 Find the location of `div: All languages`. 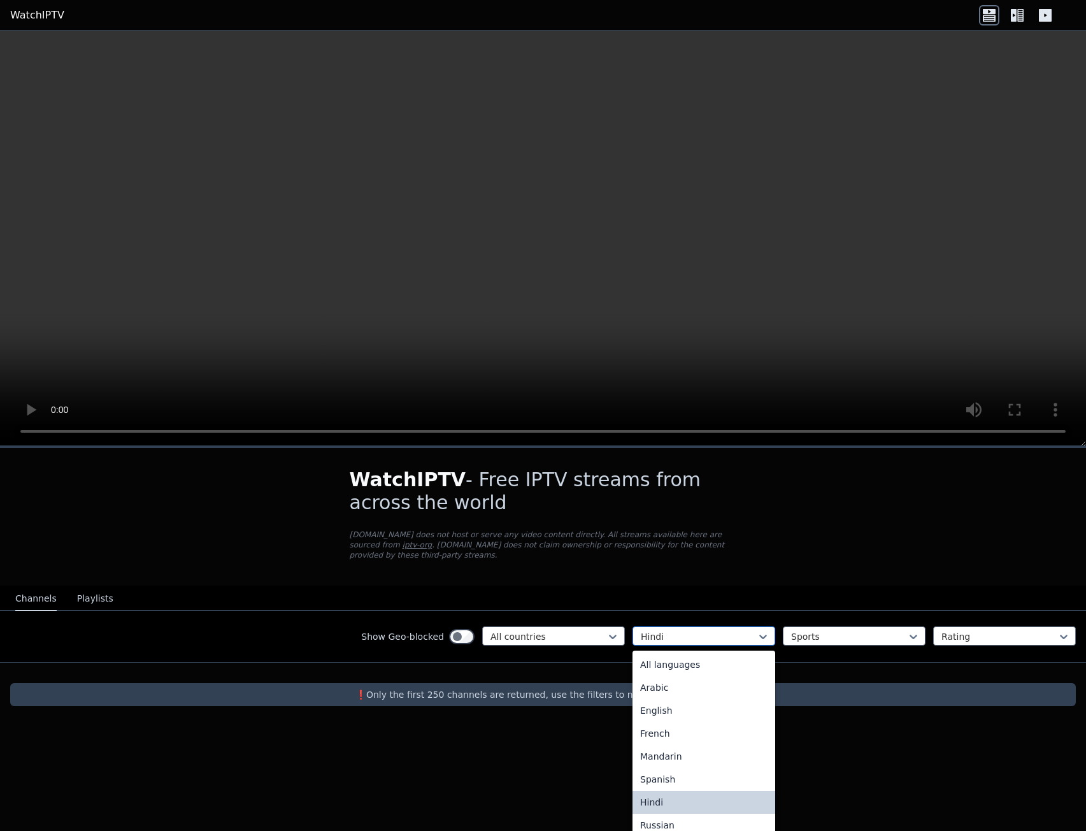

div: All languages is located at coordinates (704, 664).